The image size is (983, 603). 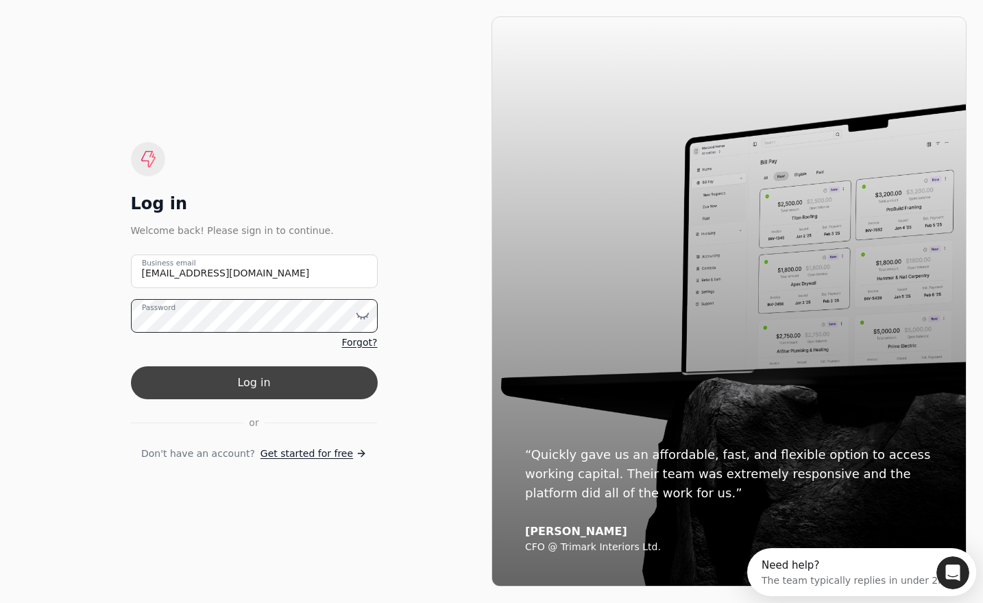 I want to click on span: or, so click(x=254, y=422).